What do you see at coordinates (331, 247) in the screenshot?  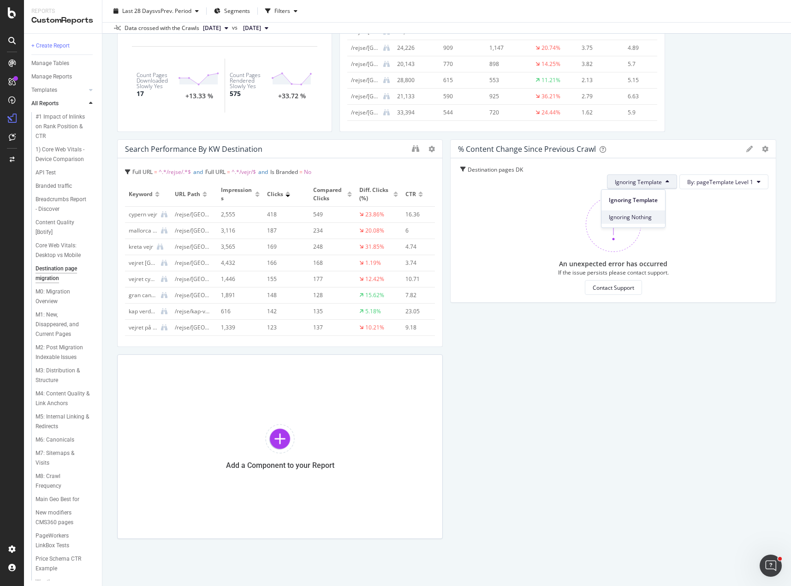 I see `div: 248` at bounding box center [331, 247].